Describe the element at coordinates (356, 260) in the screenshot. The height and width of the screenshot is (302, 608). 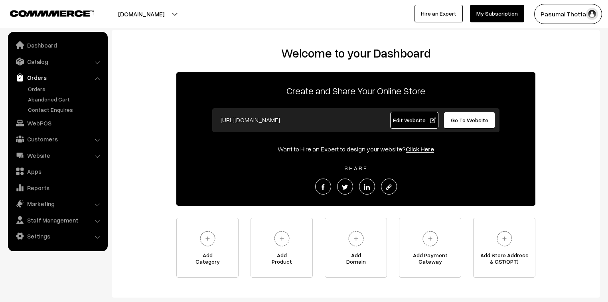
I see `span: Add Domain` at that location.